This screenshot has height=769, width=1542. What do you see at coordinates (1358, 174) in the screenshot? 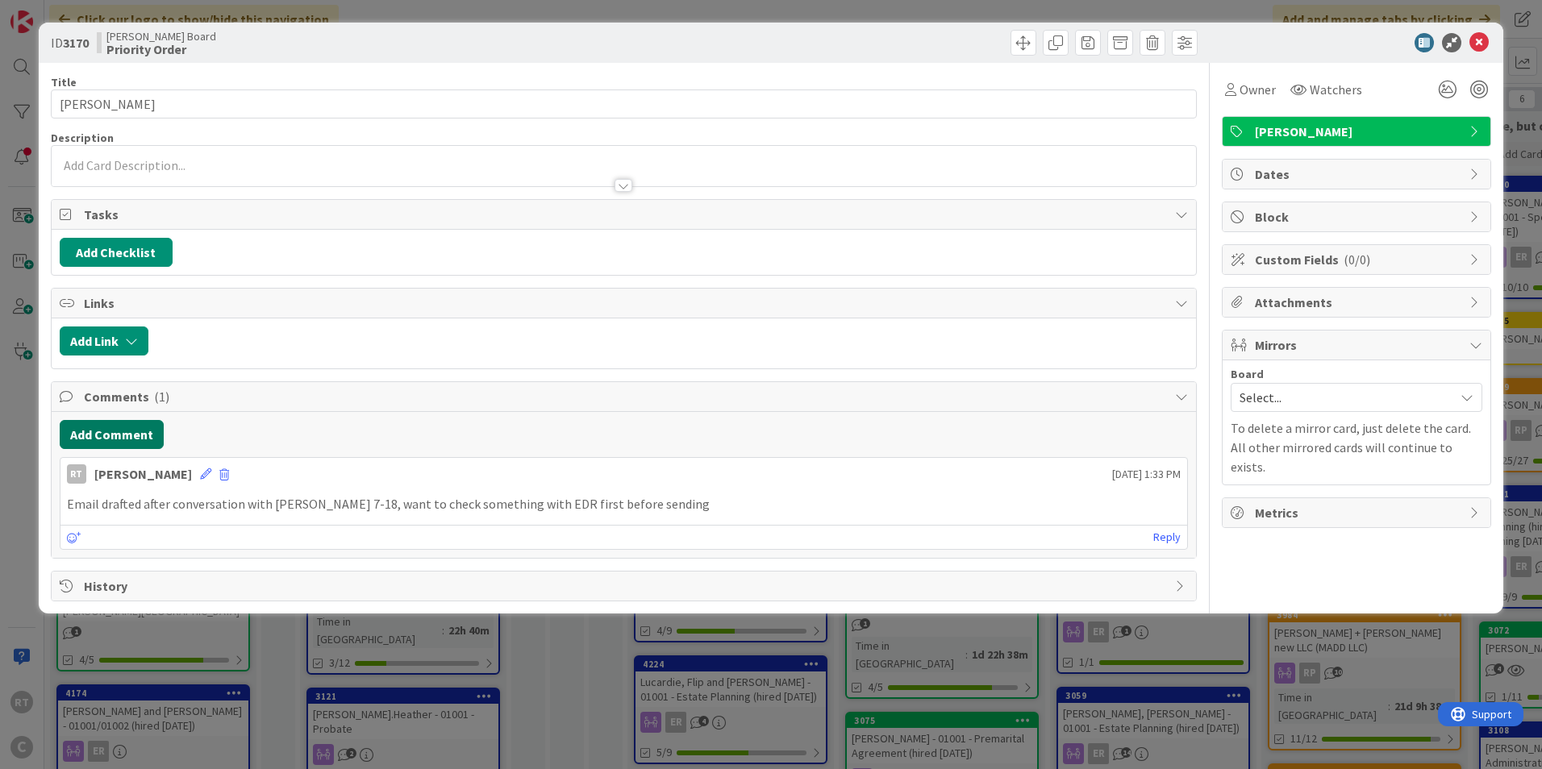
I see `span: Dates` at bounding box center [1358, 174].